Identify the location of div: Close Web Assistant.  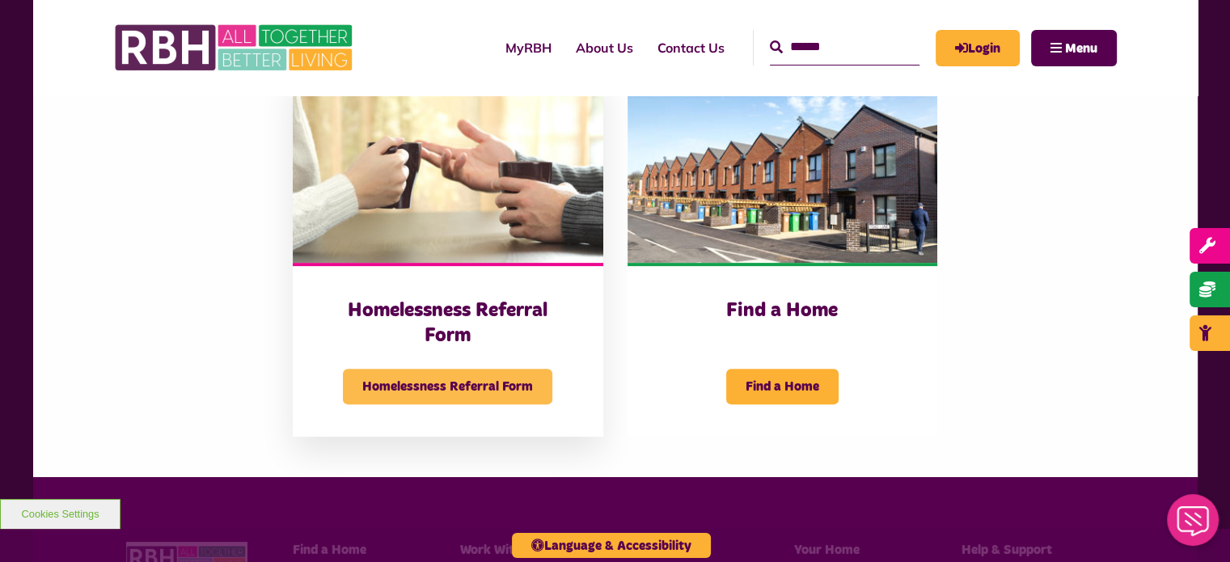
(36, 31).